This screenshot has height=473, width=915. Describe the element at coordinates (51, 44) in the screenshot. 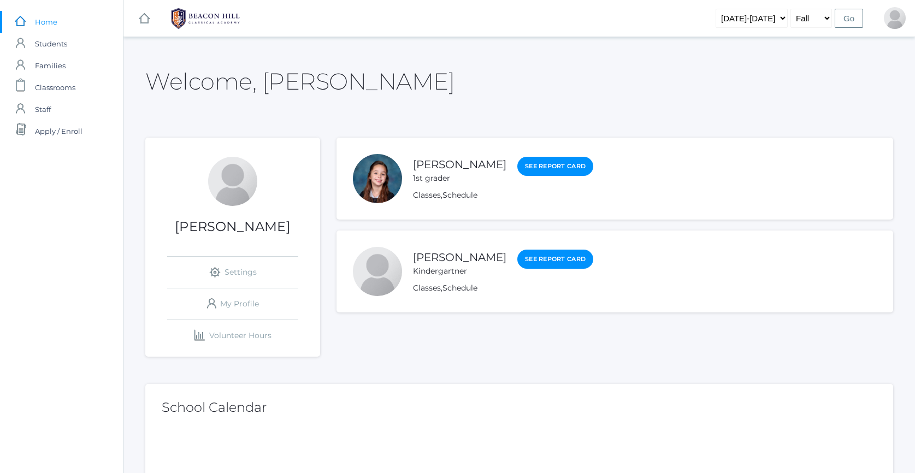

I see `span: Students` at that location.